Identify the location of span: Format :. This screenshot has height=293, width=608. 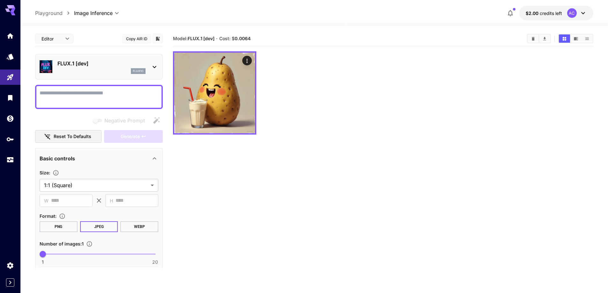
(48, 216).